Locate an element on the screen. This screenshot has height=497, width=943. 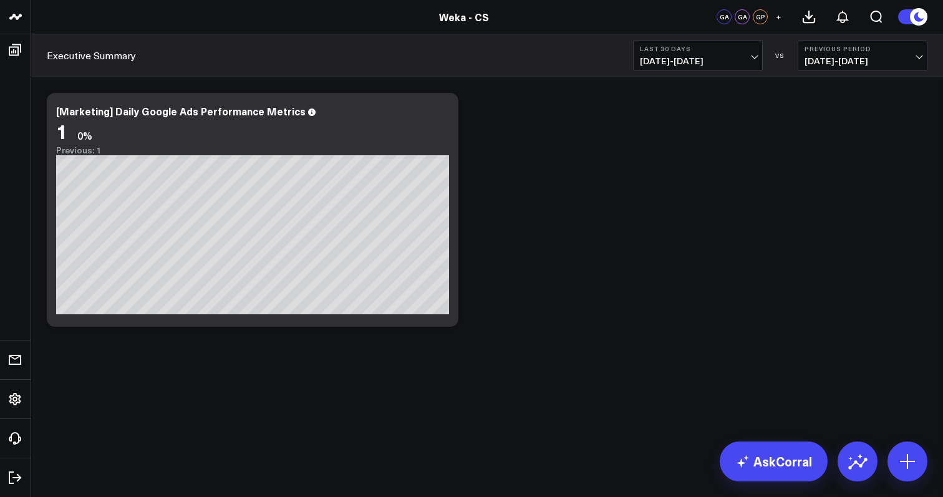
div: 1 is located at coordinates (62, 131).